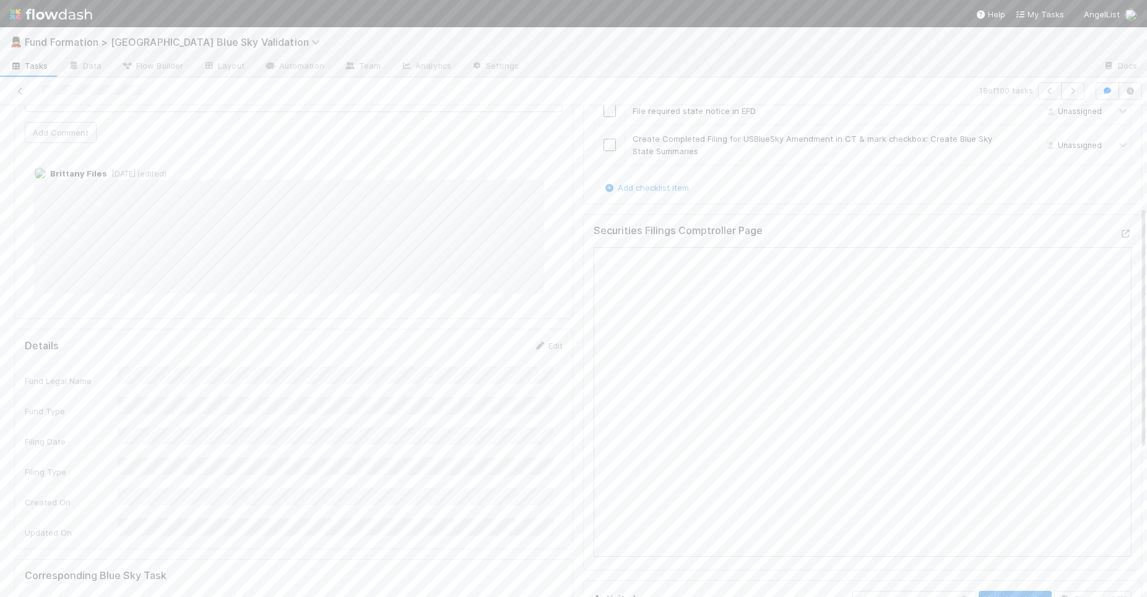 The height and width of the screenshot is (597, 1147). I want to click on a: Layout, so click(224, 67).